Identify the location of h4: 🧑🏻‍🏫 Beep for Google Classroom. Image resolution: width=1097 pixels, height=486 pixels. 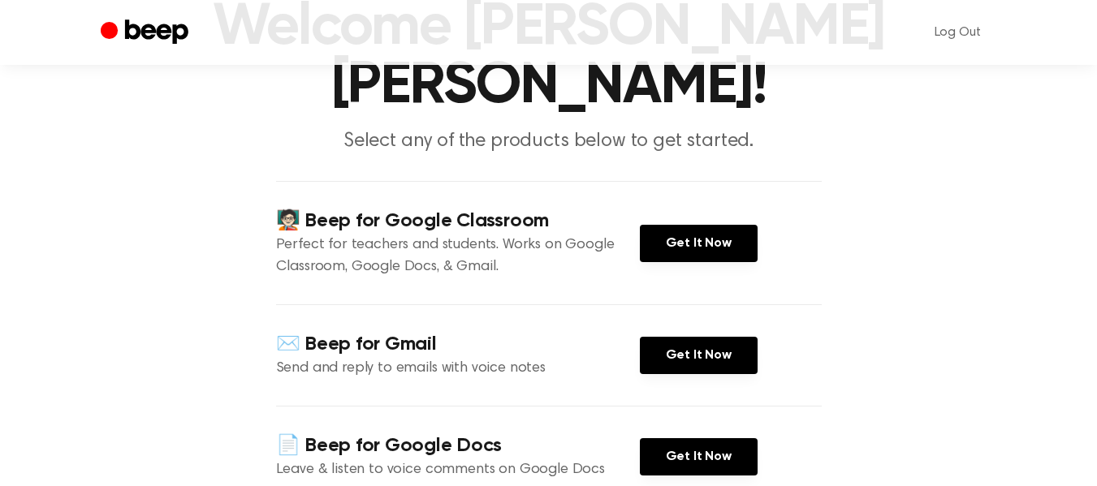
(458, 221).